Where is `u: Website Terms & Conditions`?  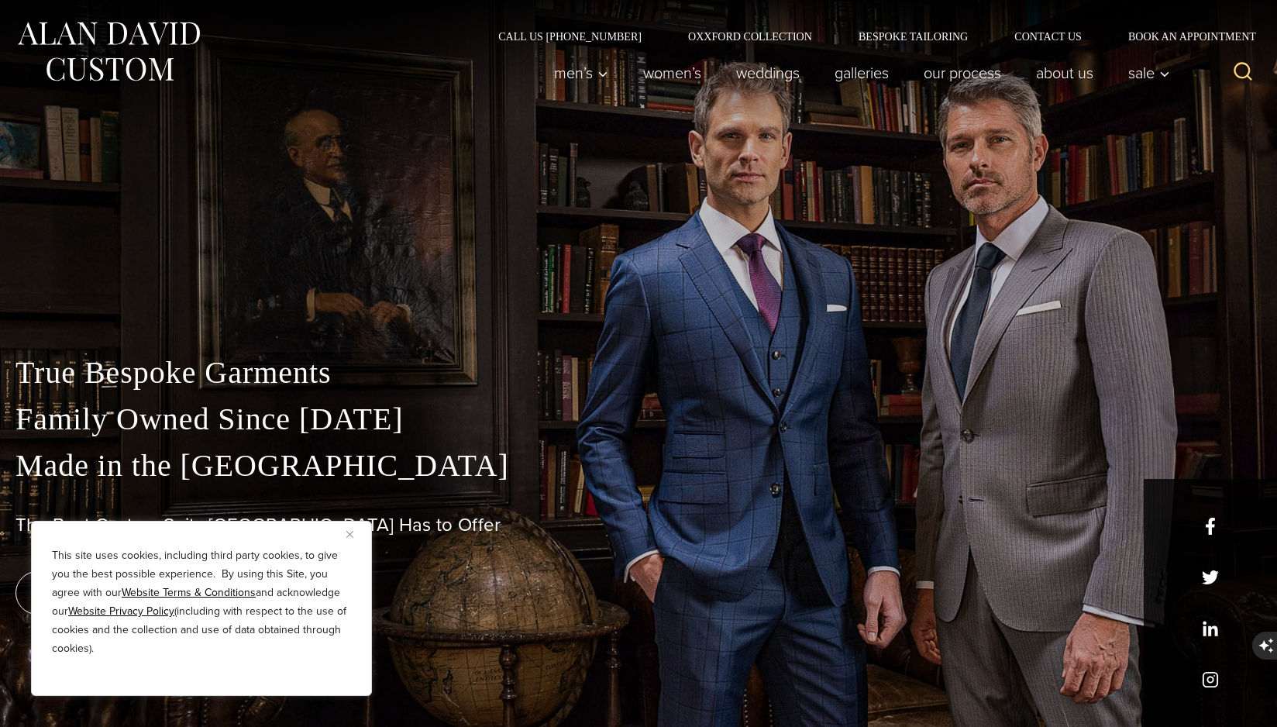
u: Website Terms & Conditions is located at coordinates (188, 592).